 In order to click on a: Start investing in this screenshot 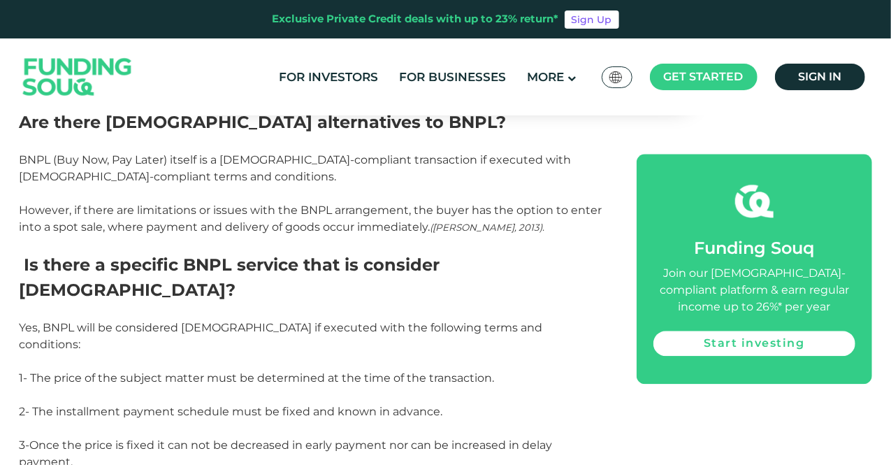, I will do `click(754, 343)`.